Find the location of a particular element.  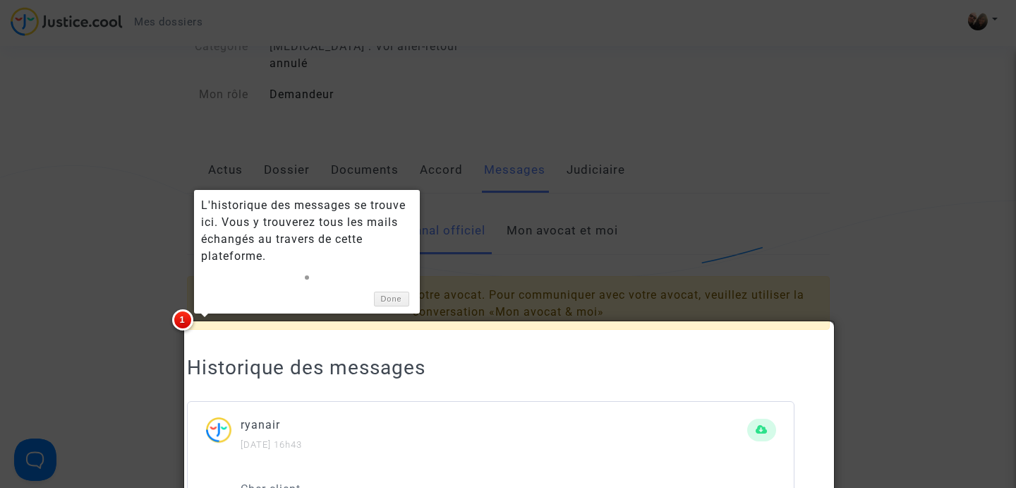

div: L'historique des messages se trouve ici. Vous y trouverez tous les mails échangés au travers de c... is located at coordinates (307, 231).